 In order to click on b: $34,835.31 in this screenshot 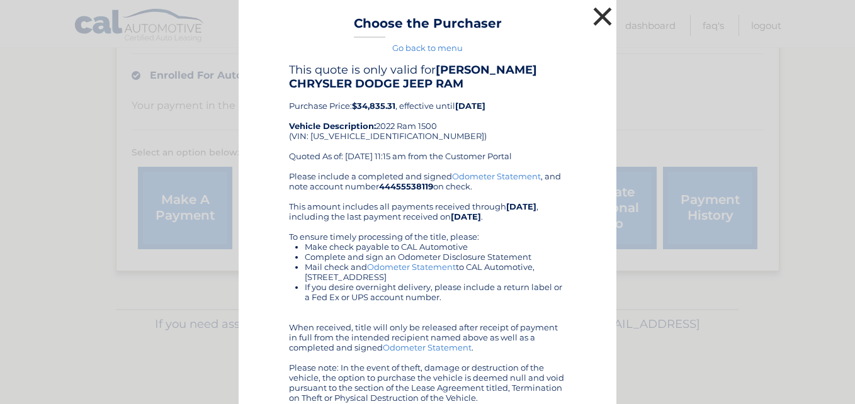, I will do `click(373, 106)`.